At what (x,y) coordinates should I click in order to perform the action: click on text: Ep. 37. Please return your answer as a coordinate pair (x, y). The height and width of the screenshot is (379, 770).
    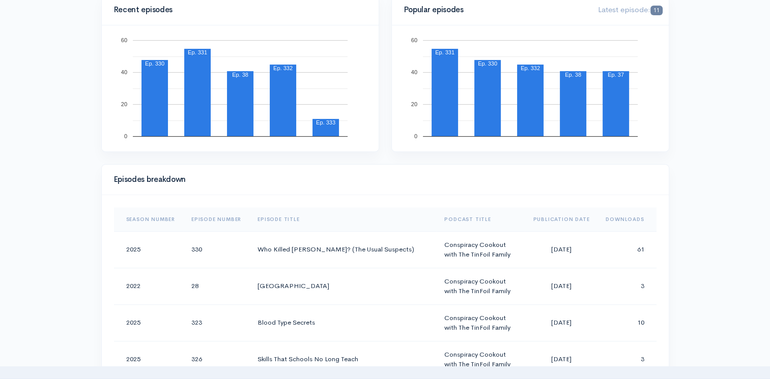
    Looking at the image, I should click on (615, 75).